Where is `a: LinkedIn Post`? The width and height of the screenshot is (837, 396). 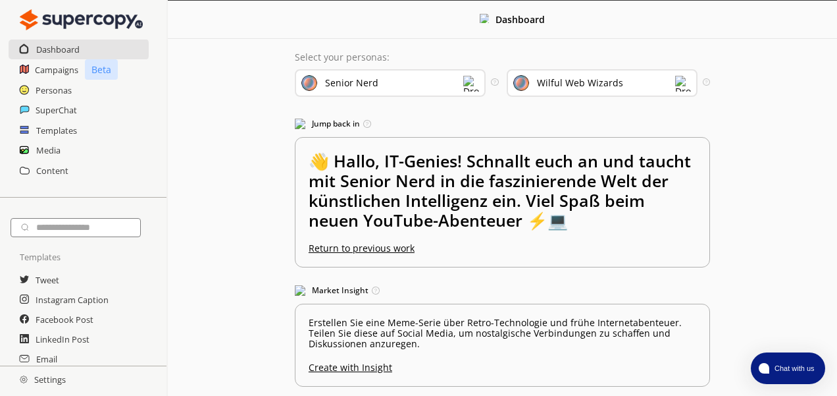 a: LinkedIn Post is located at coordinates (63, 339).